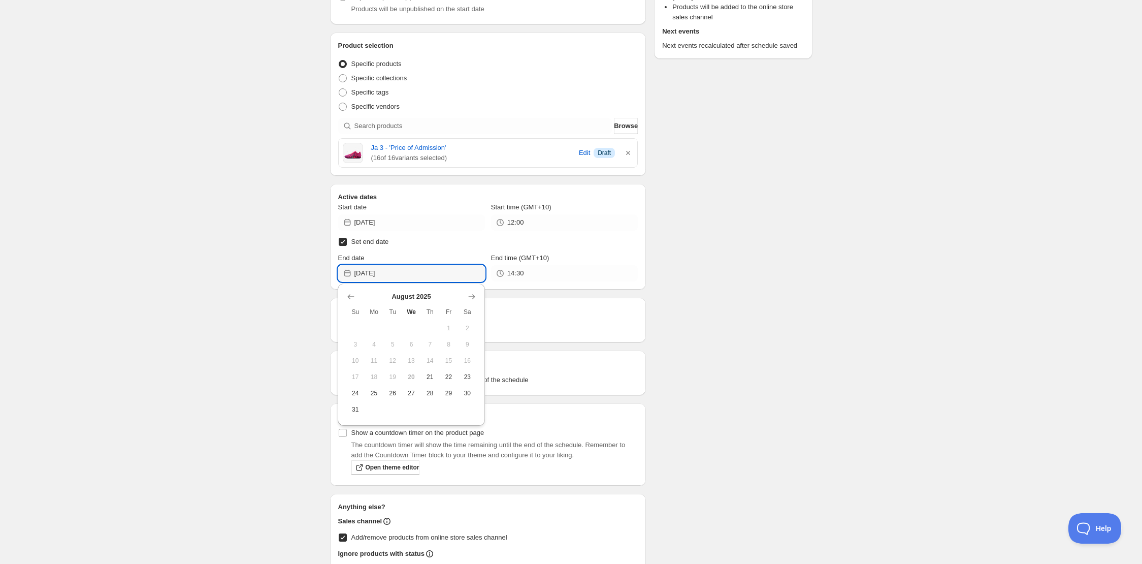 This screenshot has width=1142, height=564. I want to click on span: 25, so click(374, 393).